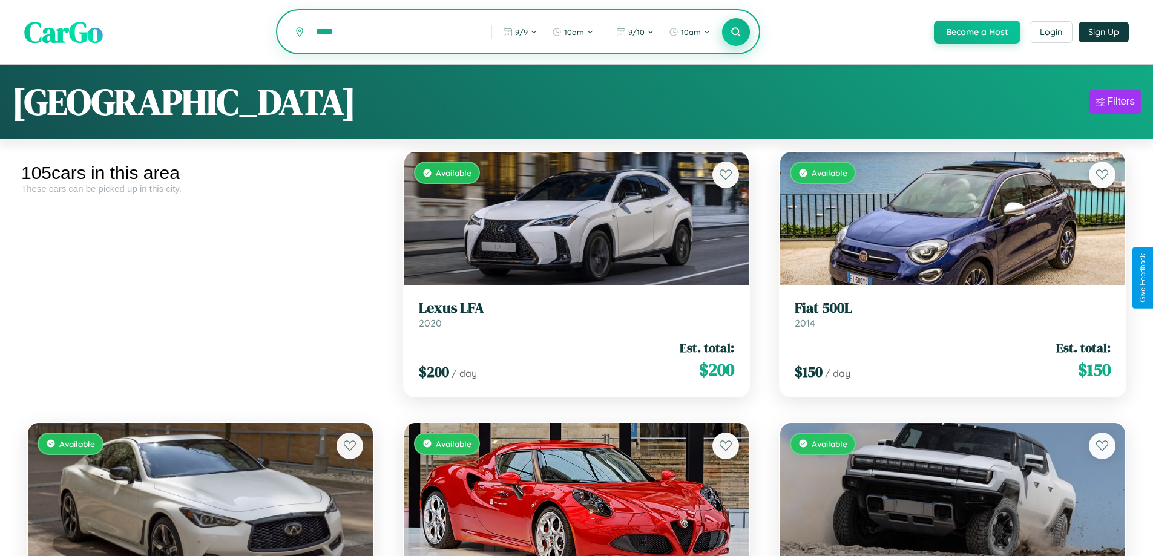  I want to click on span: 9 / 10, so click(636, 32).